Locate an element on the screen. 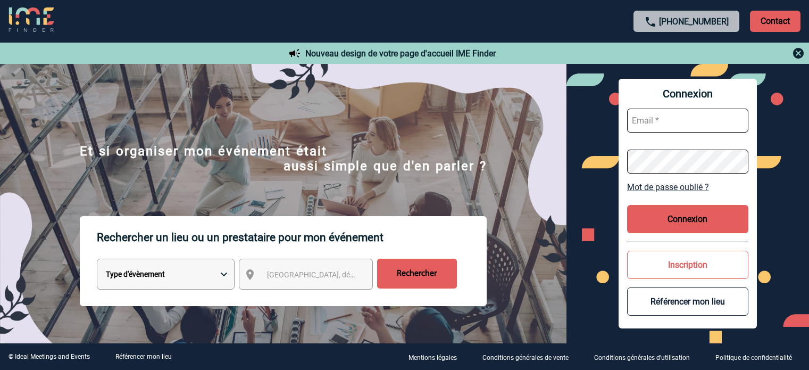 The image size is (809, 370). button: Connexion is located at coordinates (688, 219).